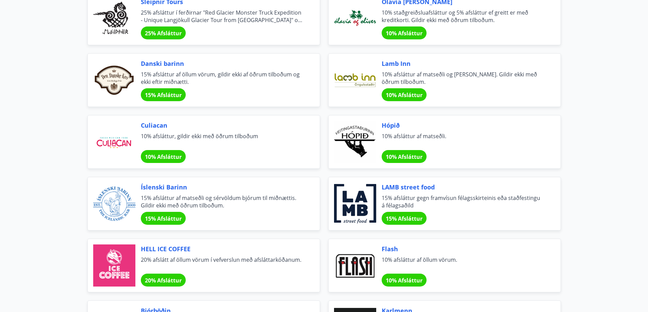 This screenshot has width=648, height=312. What do you see at coordinates (463, 264) in the screenshot?
I see `span: 10% afsláttur af öllum vörum.` at bounding box center [463, 264].